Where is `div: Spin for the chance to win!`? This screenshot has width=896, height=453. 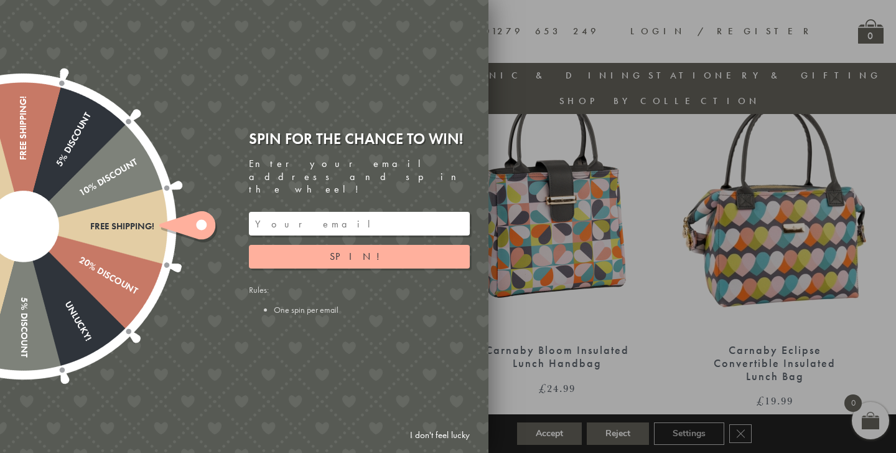
div: Spin for the chance to win! is located at coordinates (359, 138).